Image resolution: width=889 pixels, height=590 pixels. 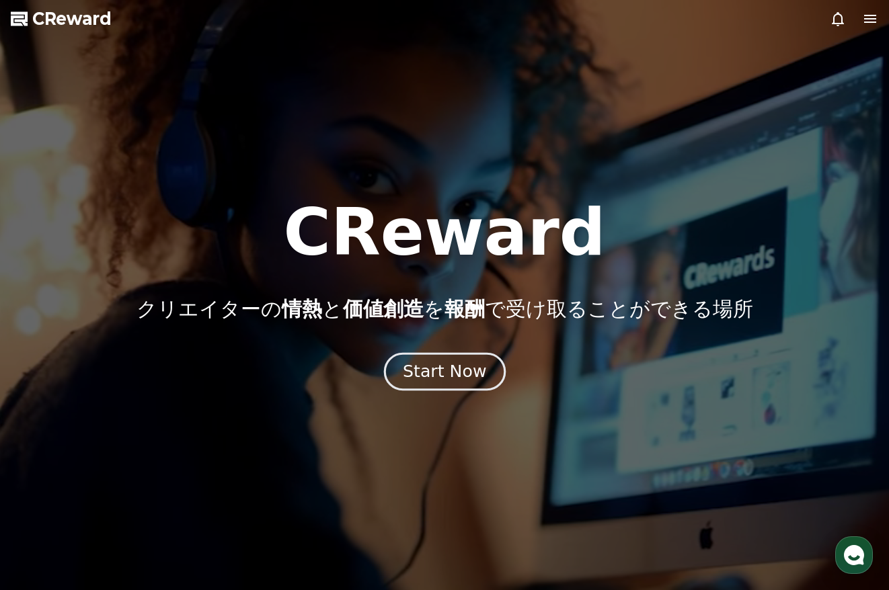 What do you see at coordinates (444, 309) in the screenshot?
I see `p: クリエイターの と を で受け取ることができる場所` at bounding box center [444, 309].